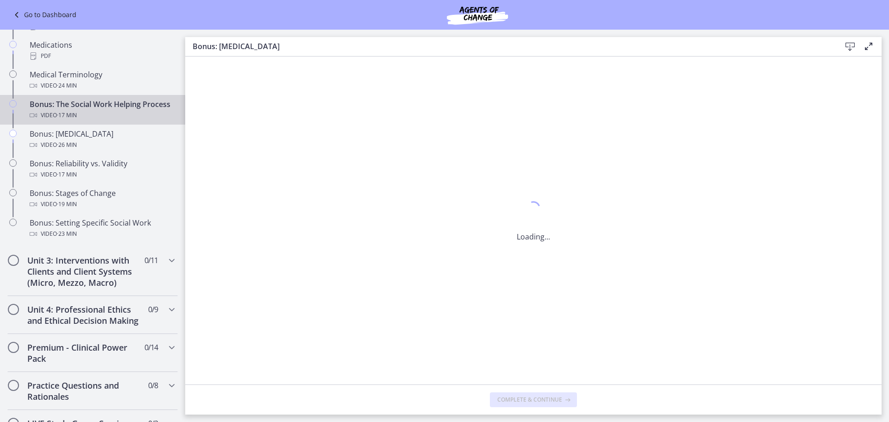  I want to click on div: PDF, so click(102, 56).